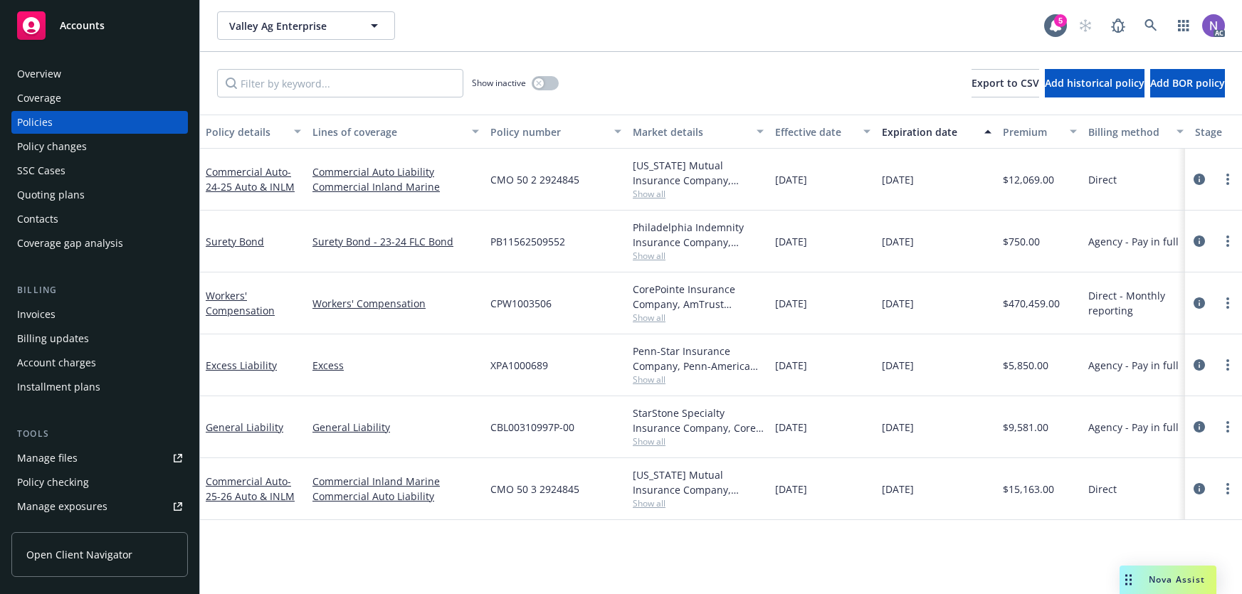 The width and height of the screenshot is (1242, 594). What do you see at coordinates (100, 483) in the screenshot?
I see `a: Policy checking` at bounding box center [100, 483].